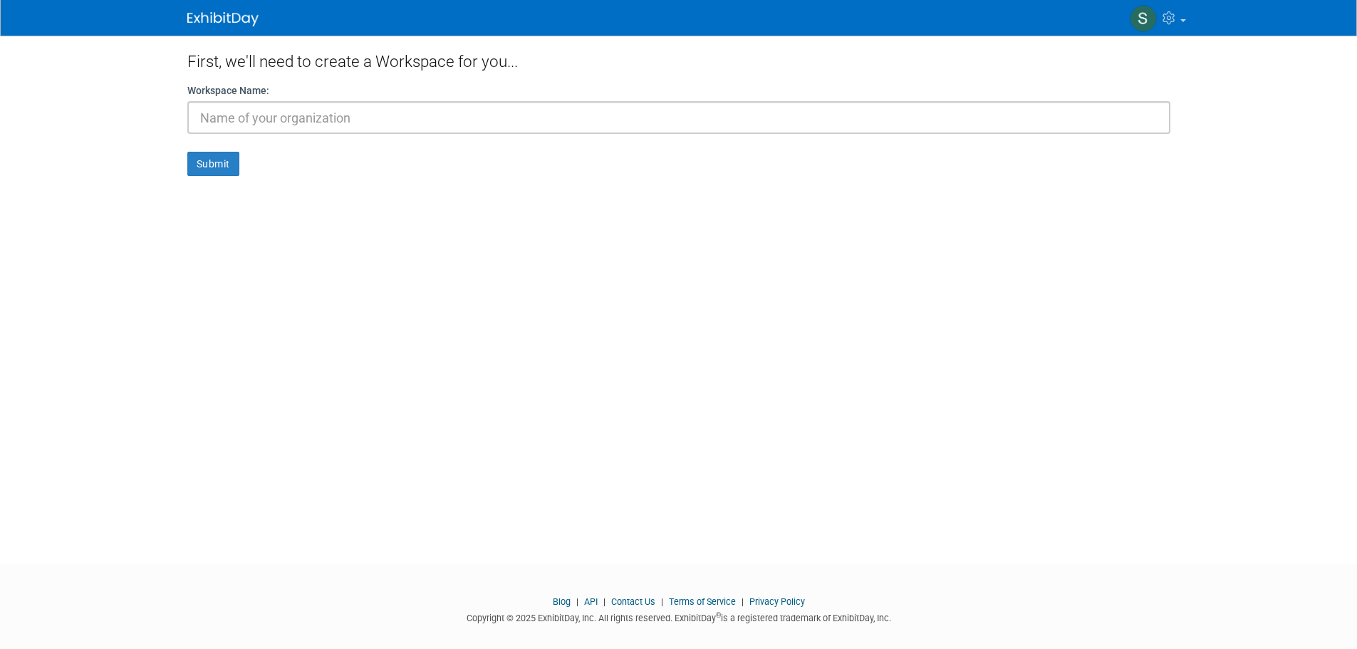 The width and height of the screenshot is (1357, 649). Describe the element at coordinates (213, 164) in the screenshot. I see `button: Submit` at that location.